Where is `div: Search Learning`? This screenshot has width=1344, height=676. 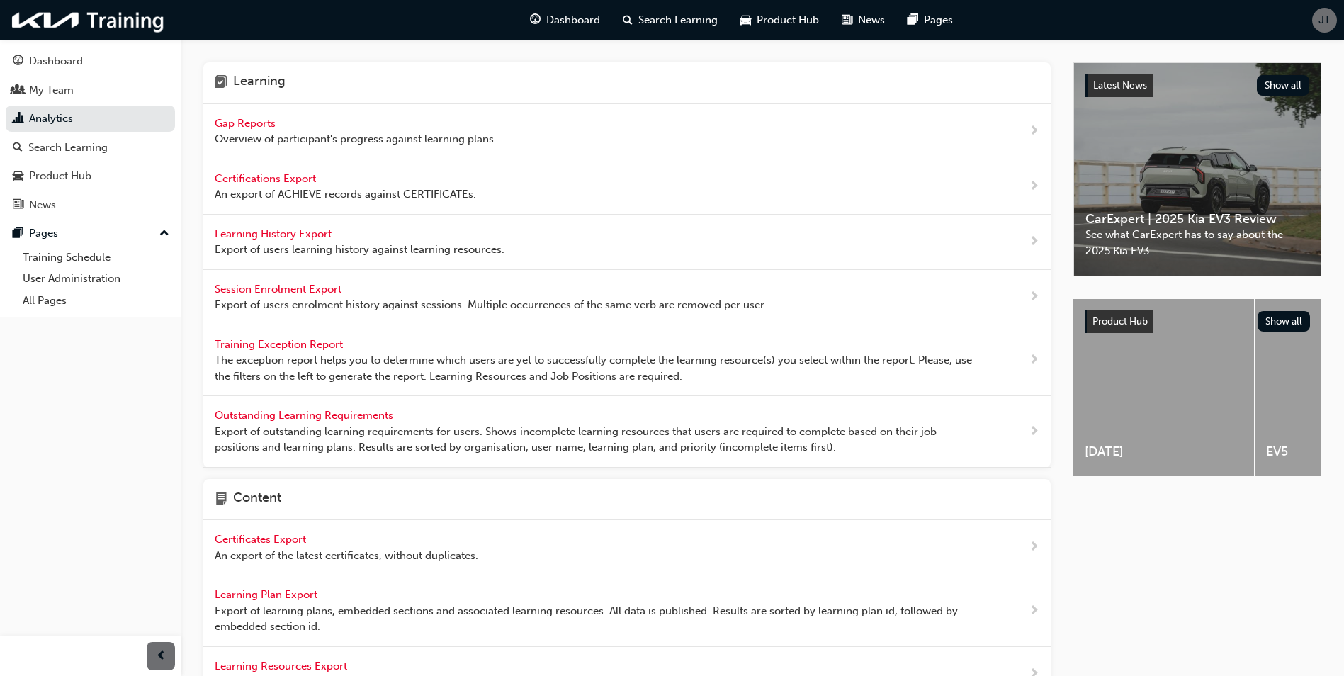 div: Search Learning is located at coordinates (68, 147).